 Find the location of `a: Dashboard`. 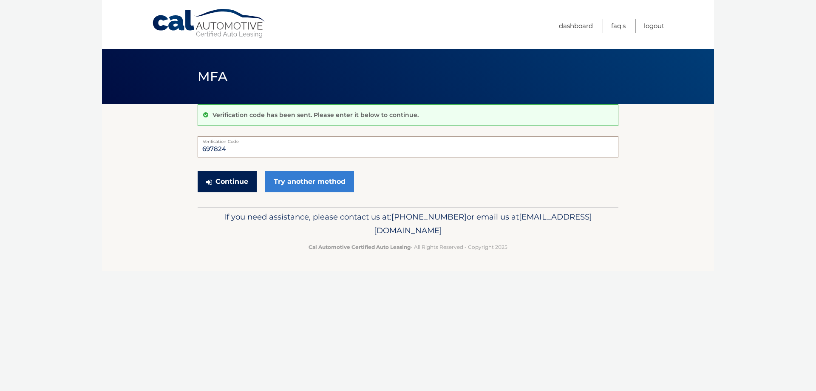

a: Dashboard is located at coordinates (576, 26).